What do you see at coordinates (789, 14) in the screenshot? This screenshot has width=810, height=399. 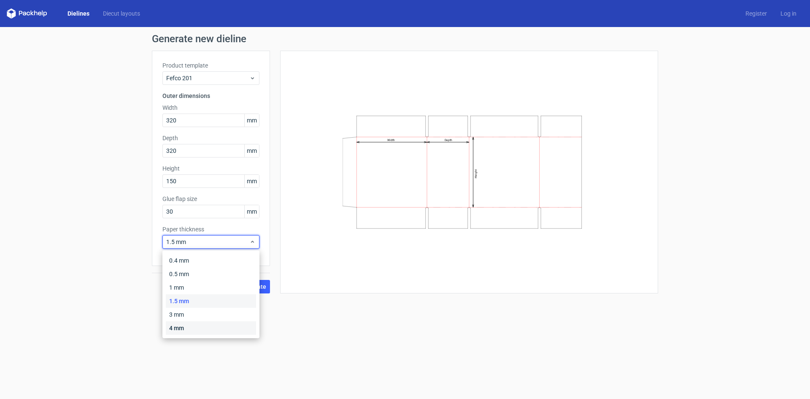 I see `a: Log in` at bounding box center [789, 14].